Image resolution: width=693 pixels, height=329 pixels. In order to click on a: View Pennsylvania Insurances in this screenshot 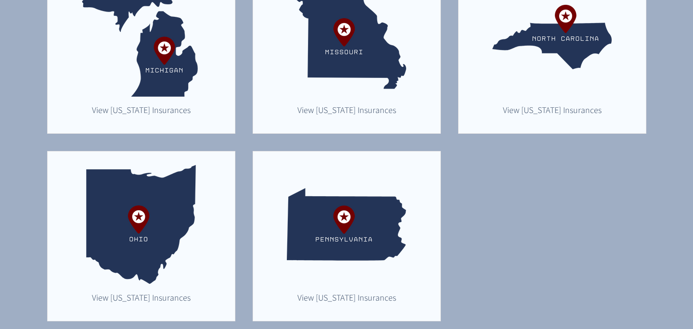, I will do `click(347, 297)`.